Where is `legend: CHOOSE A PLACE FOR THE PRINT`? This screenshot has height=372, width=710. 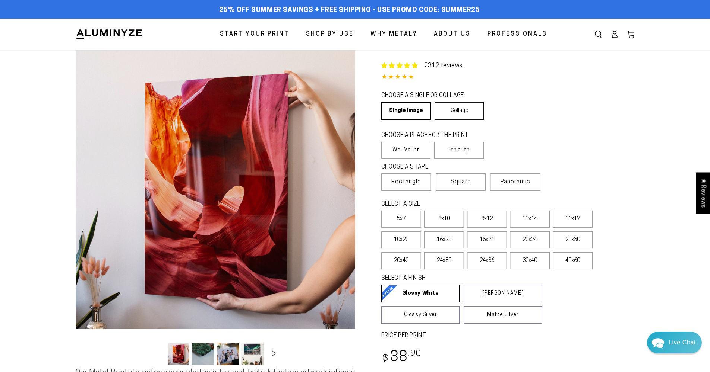 legend: CHOOSE A PLACE FOR THE PRINT is located at coordinates (429, 136).